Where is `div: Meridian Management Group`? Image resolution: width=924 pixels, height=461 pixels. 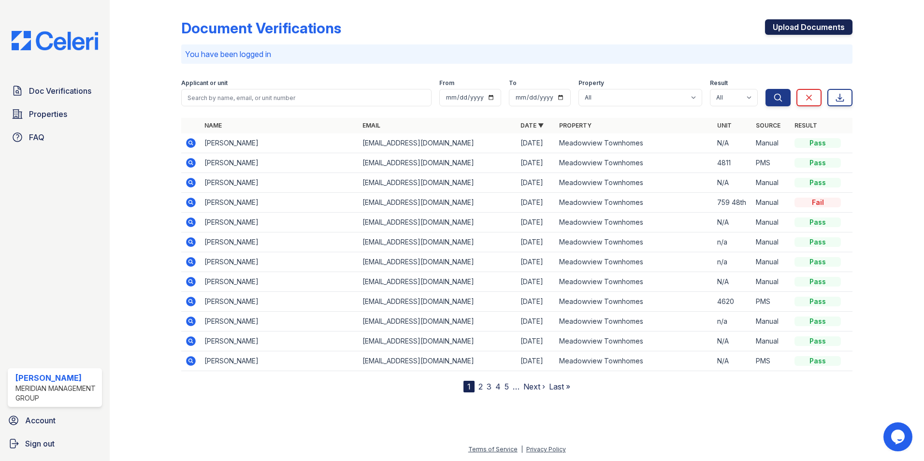 div: Meridian Management Group is located at coordinates (57, 393).